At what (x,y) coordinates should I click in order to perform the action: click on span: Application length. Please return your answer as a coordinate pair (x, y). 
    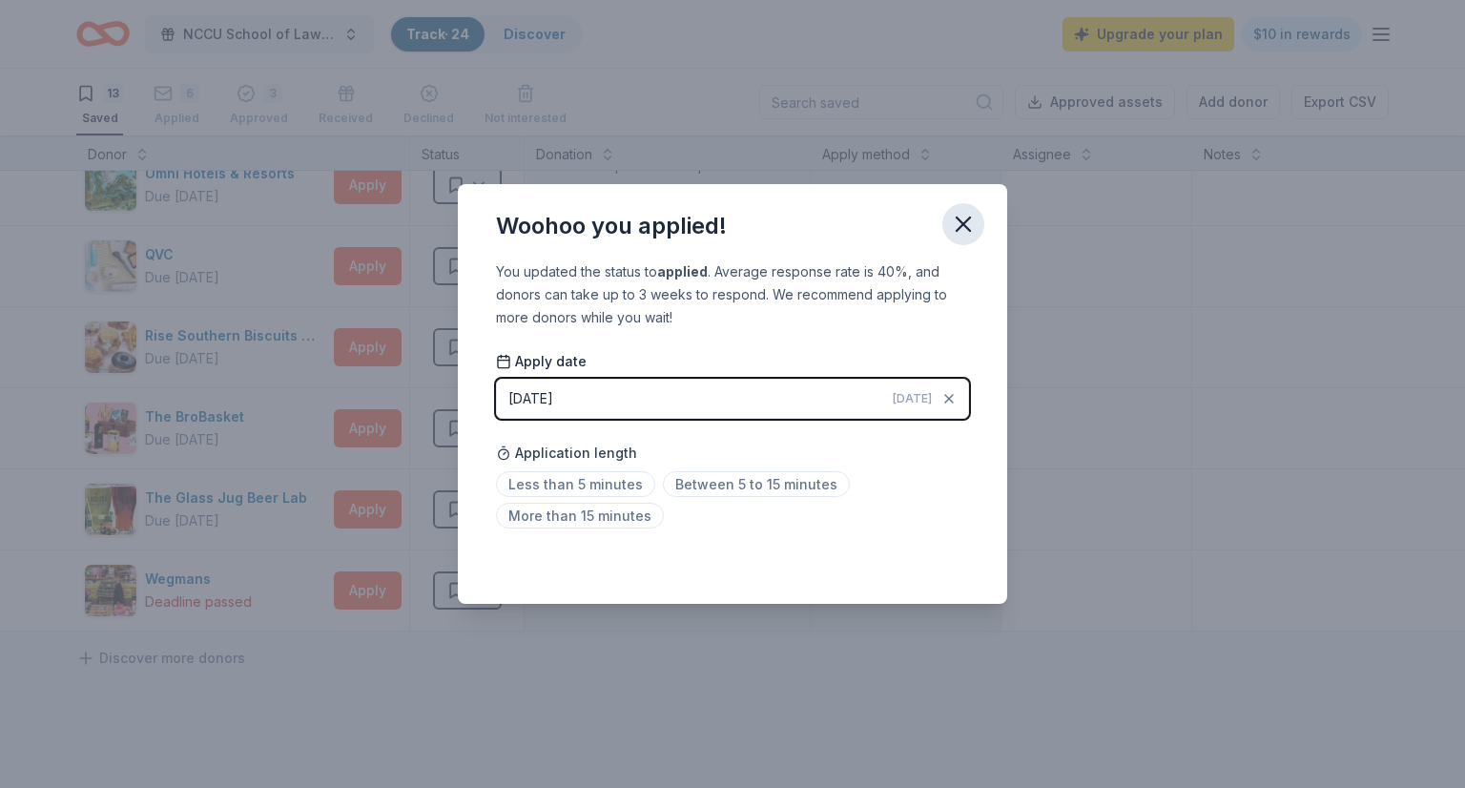
    Looking at the image, I should click on (566, 453).